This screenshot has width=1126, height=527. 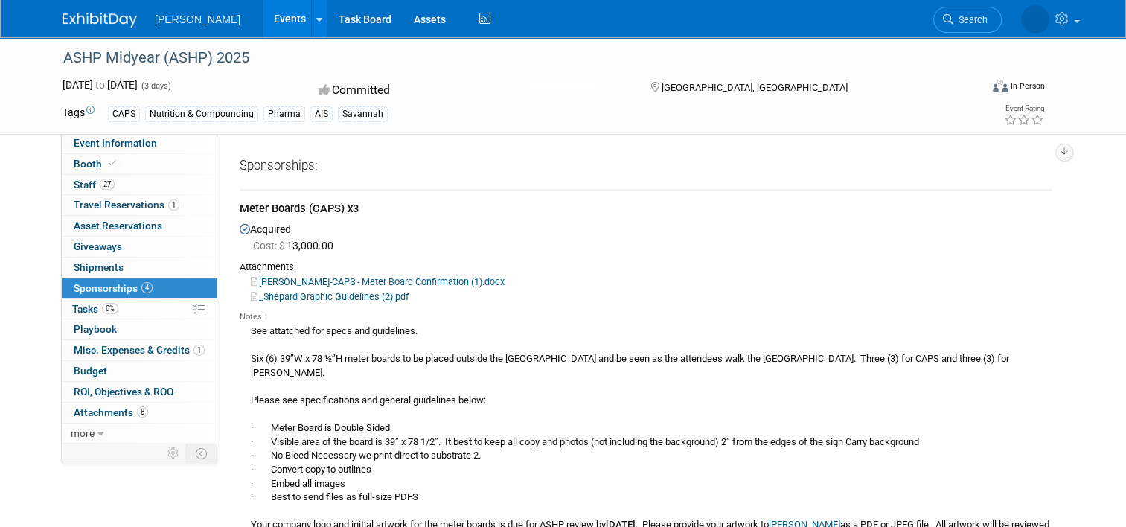 I want to click on span: ROI, Objectives & ROO, so click(x=124, y=391).